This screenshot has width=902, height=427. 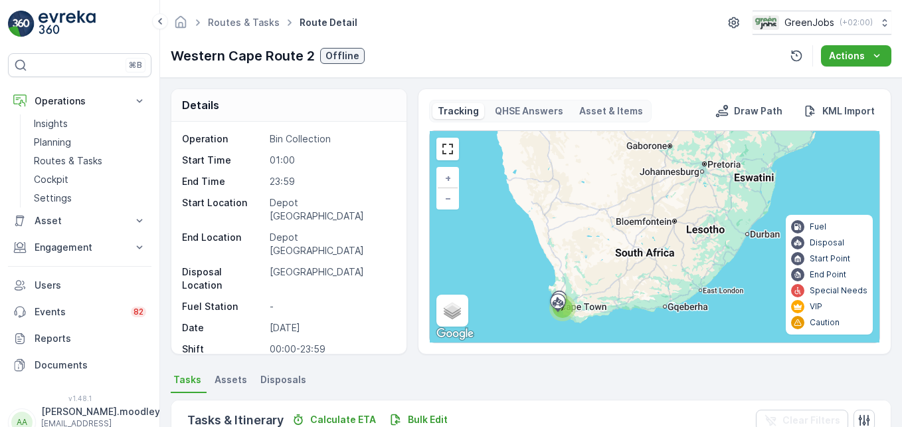 What do you see at coordinates (90, 285) in the screenshot?
I see `p: Users` at bounding box center [90, 285].